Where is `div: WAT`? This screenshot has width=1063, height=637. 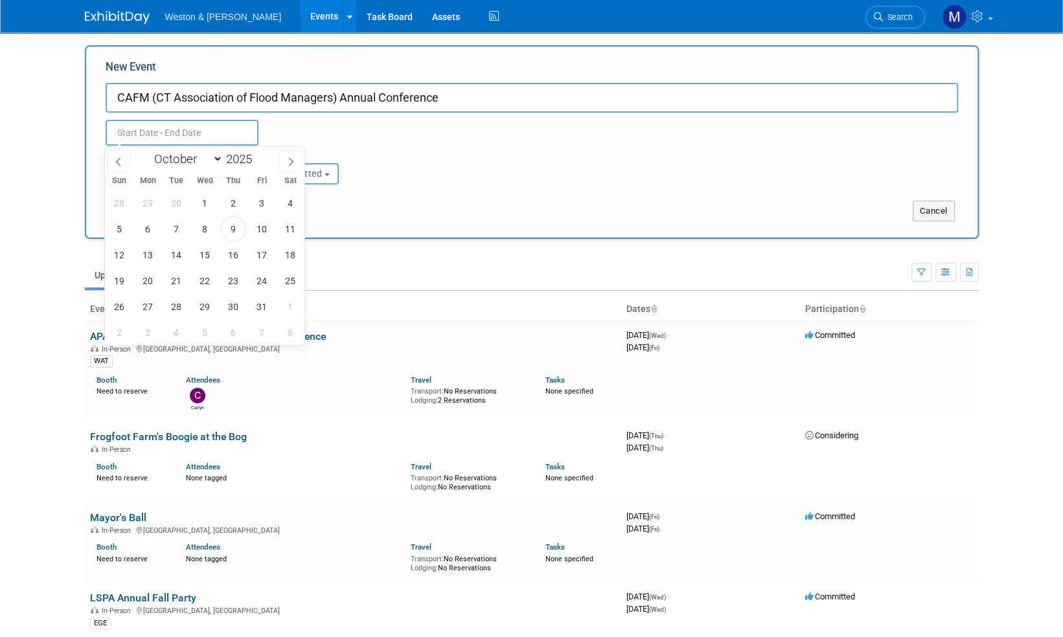 div: WAT is located at coordinates (101, 361).